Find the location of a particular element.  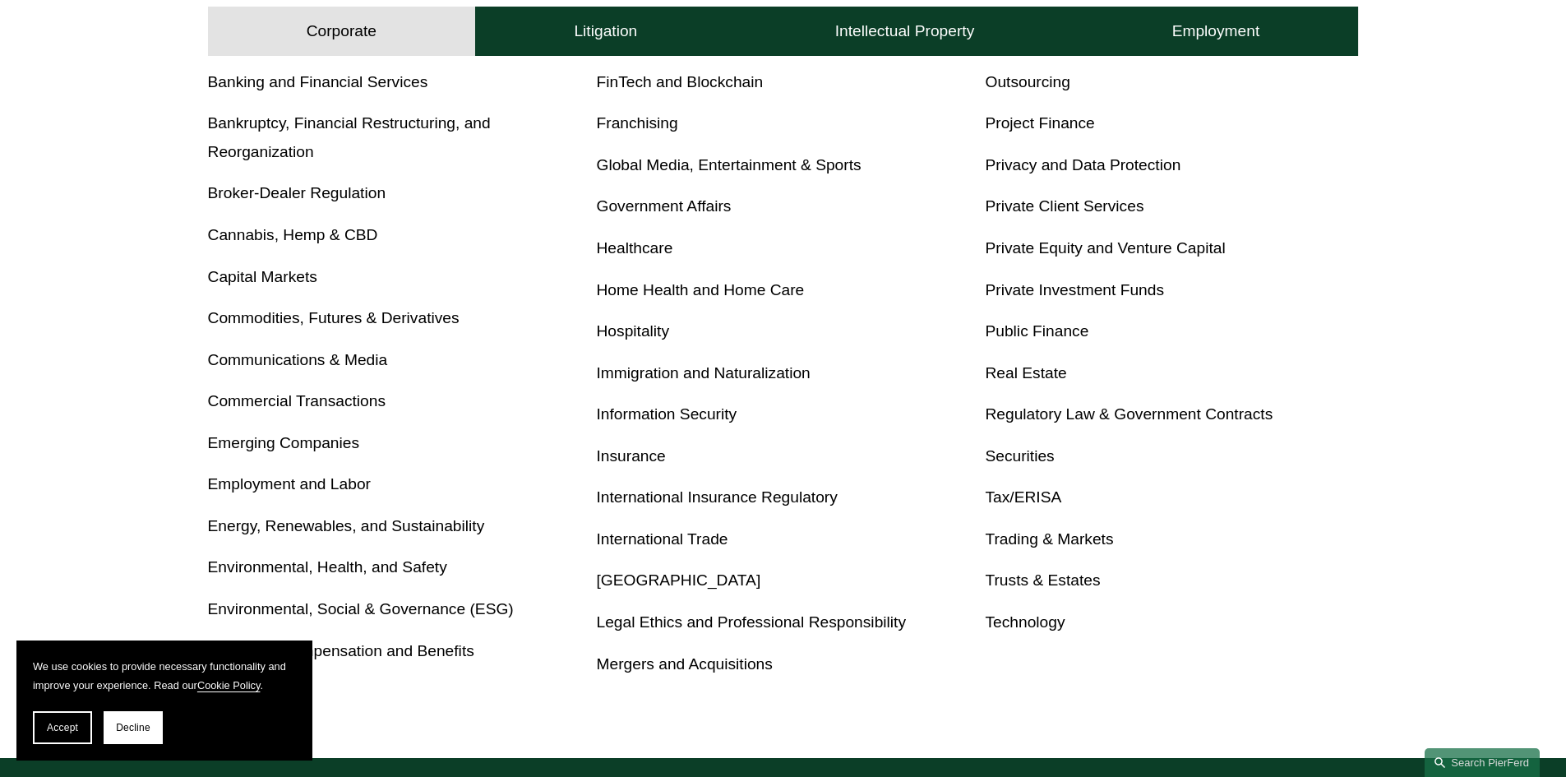

a: Commodities, Futures & Derivatives is located at coordinates (334, 317).